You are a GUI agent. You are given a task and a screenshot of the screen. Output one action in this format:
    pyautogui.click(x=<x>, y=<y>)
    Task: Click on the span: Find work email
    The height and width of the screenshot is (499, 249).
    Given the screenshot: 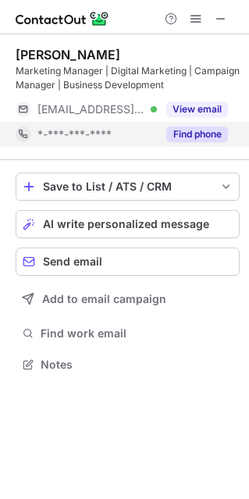 What is the action you would take?
    pyautogui.click(x=137, y=333)
    